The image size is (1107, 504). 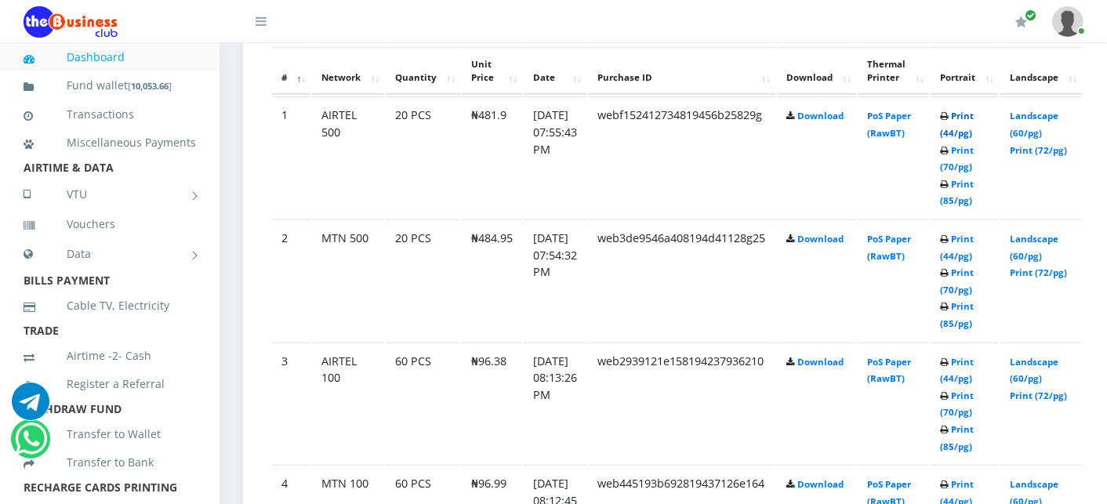 What do you see at coordinates (816, 71) in the screenshot?
I see `th: Download: activate to sort column ascending` at bounding box center [816, 71].